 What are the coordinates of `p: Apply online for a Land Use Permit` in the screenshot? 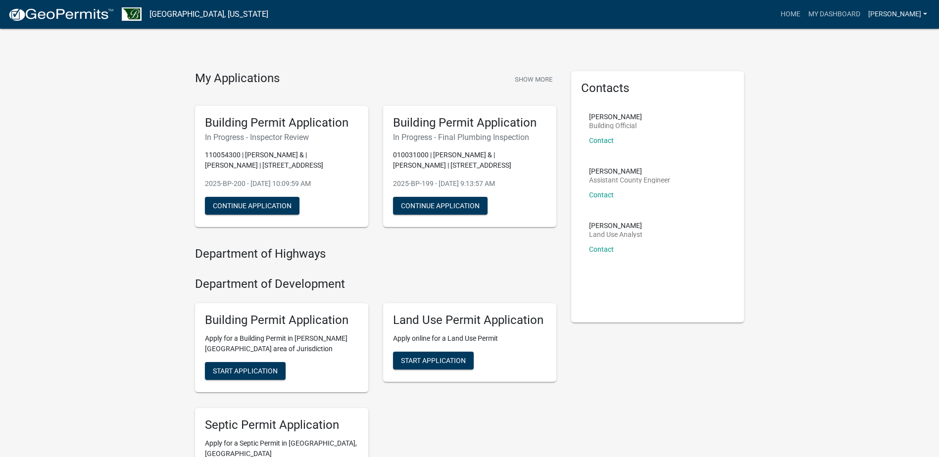 It's located at (470, 339).